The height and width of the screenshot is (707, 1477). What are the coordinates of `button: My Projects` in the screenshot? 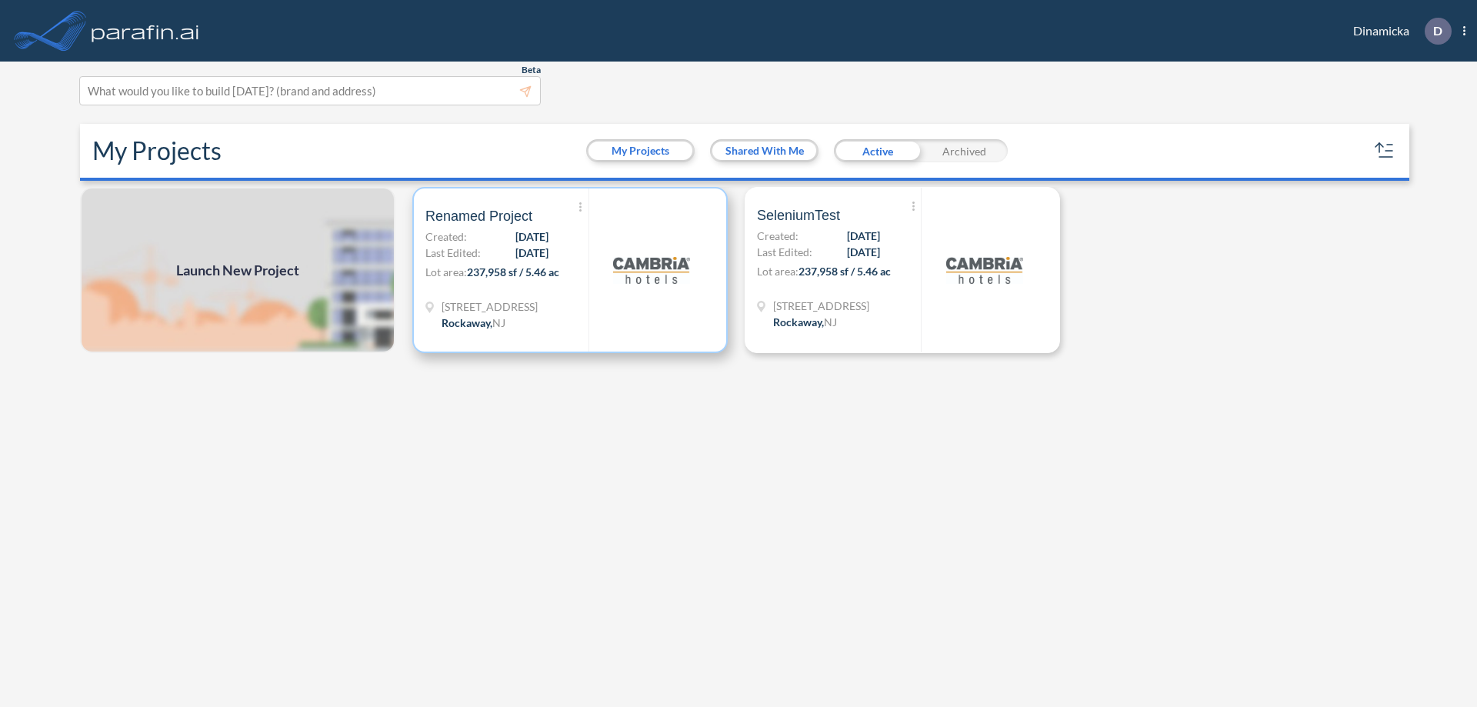 It's located at (640, 151).